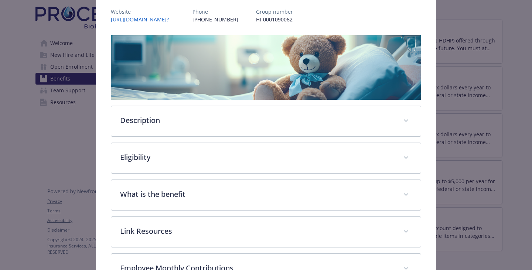 The height and width of the screenshot is (270, 532). I want to click on img: banner, so click(266, 67).